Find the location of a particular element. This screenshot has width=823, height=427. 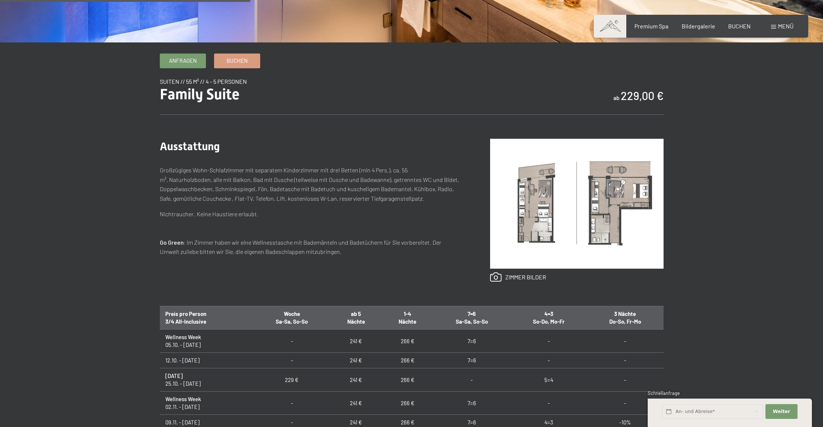

span: Anfragen is located at coordinates (183, 60).